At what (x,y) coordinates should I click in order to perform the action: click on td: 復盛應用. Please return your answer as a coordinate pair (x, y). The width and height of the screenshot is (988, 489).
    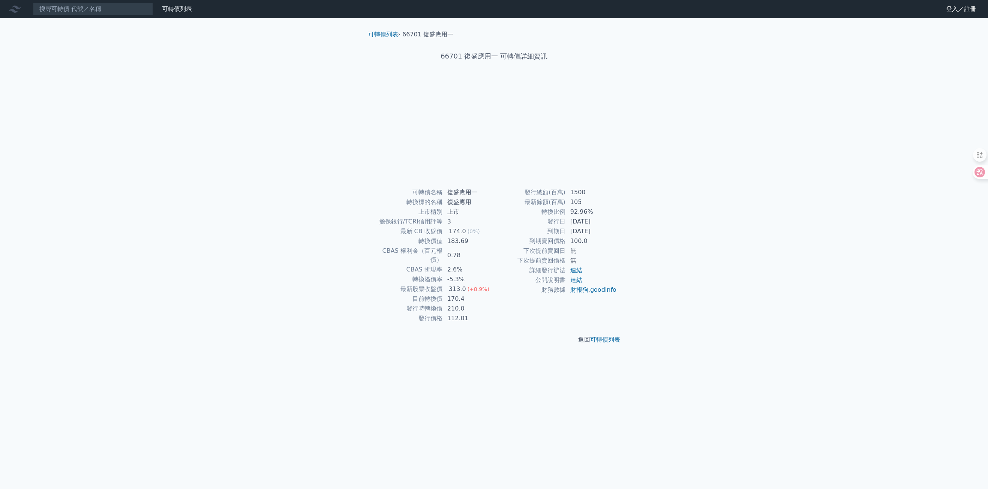
    Looking at the image, I should click on (468, 202).